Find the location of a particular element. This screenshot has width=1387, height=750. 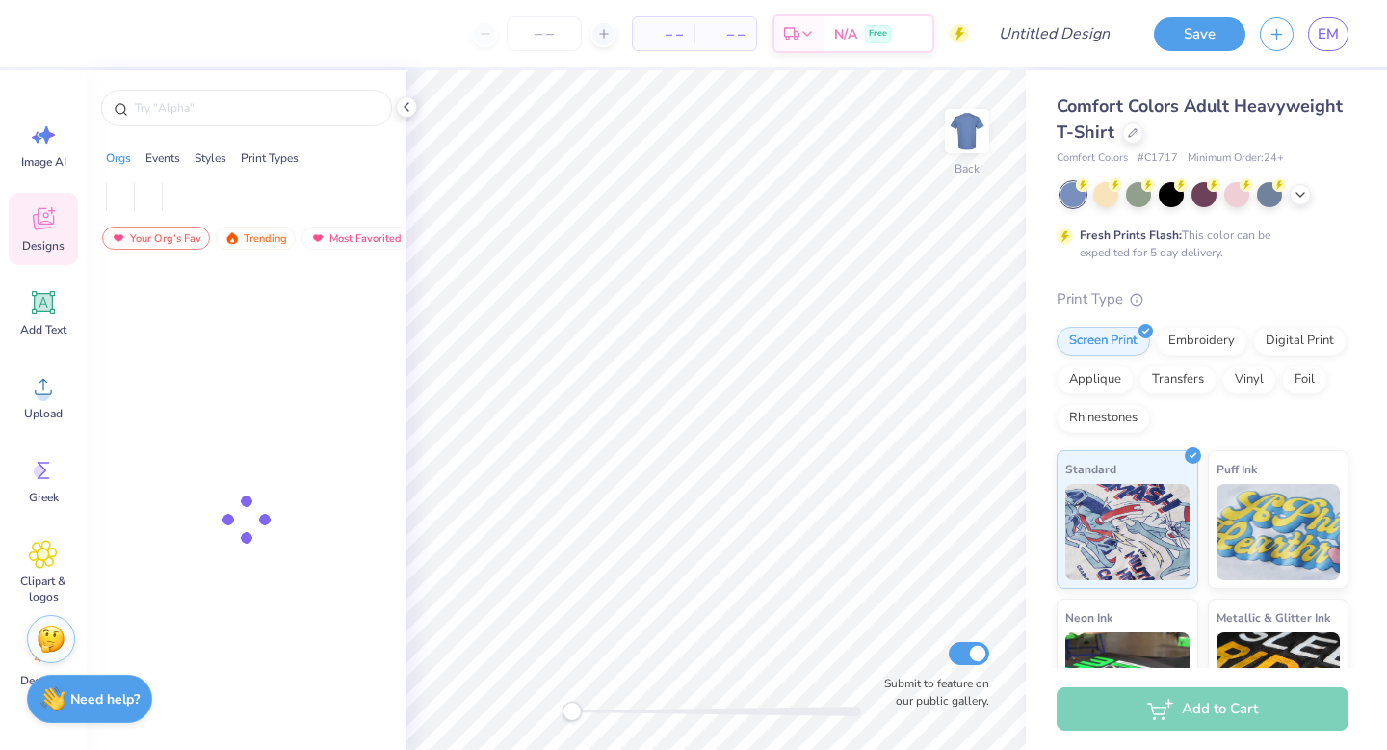

div: Accessibility label is located at coordinates (572, 711).